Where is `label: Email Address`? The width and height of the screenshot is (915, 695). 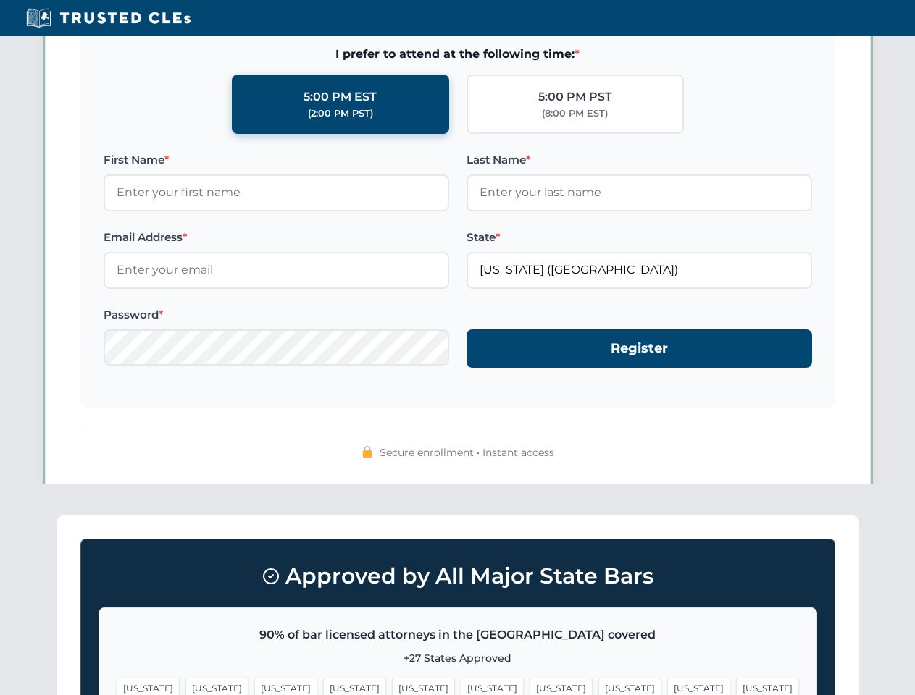
label: Email Address is located at coordinates (276, 238).